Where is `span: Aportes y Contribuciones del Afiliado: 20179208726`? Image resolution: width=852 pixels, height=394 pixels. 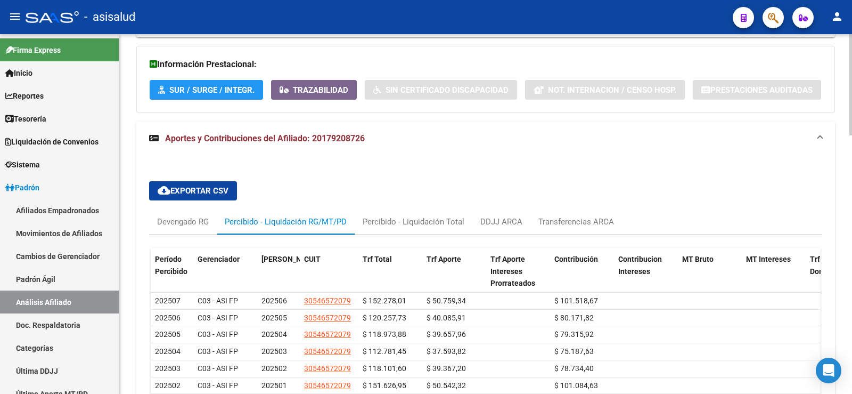
span: Aportes y Contribuciones del Afiliado: 20179208726 is located at coordinates (265, 138).